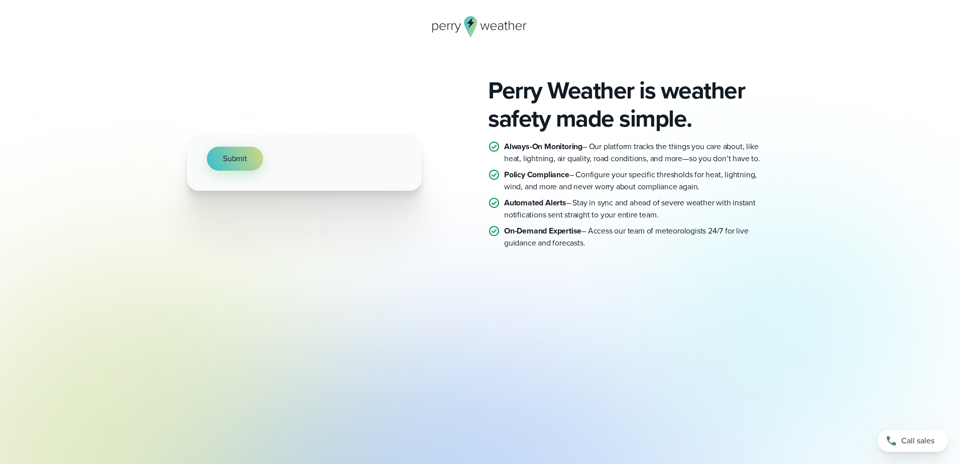 The width and height of the screenshot is (960, 464). I want to click on h2: Perry Weather is weather safety made simple., so click(631, 104).